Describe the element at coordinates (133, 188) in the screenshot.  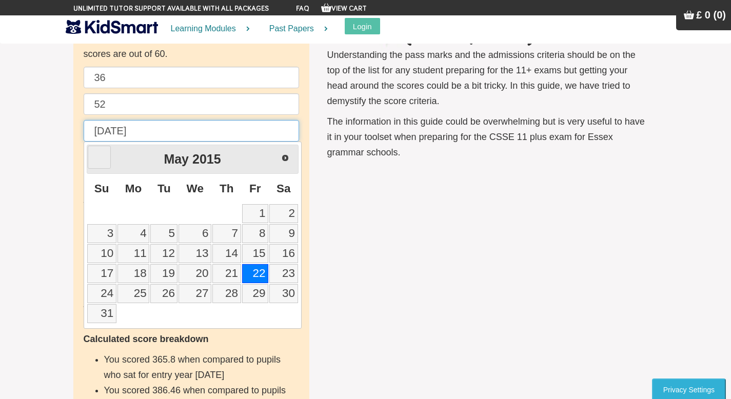
I see `span: Monday` at that location.